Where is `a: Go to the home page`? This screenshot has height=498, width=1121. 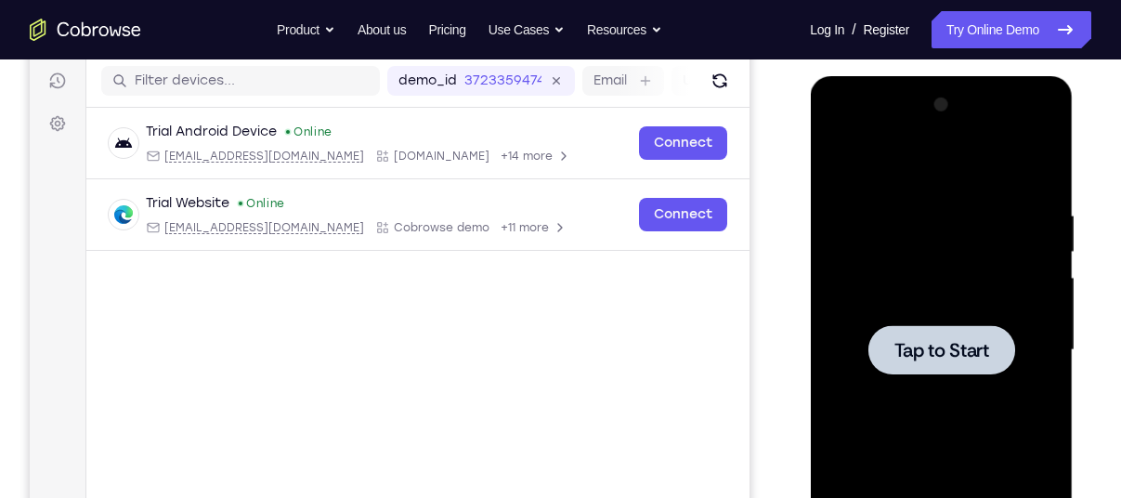
a: Go to the home page is located at coordinates (85, 30).